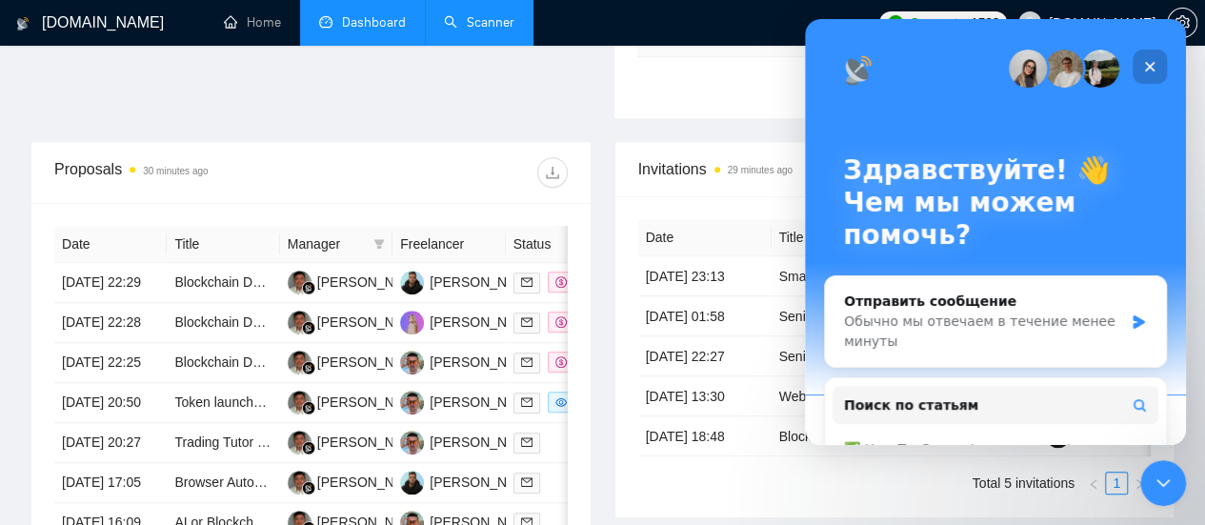  What do you see at coordinates (106, 386) in the screenshot?
I see `span: Поиск по статьям` at bounding box center [106, 386].